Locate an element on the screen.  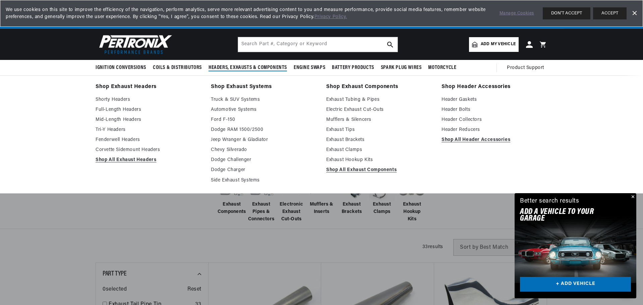
input: Search Part #, Category or Keyword is located at coordinates (318, 45).